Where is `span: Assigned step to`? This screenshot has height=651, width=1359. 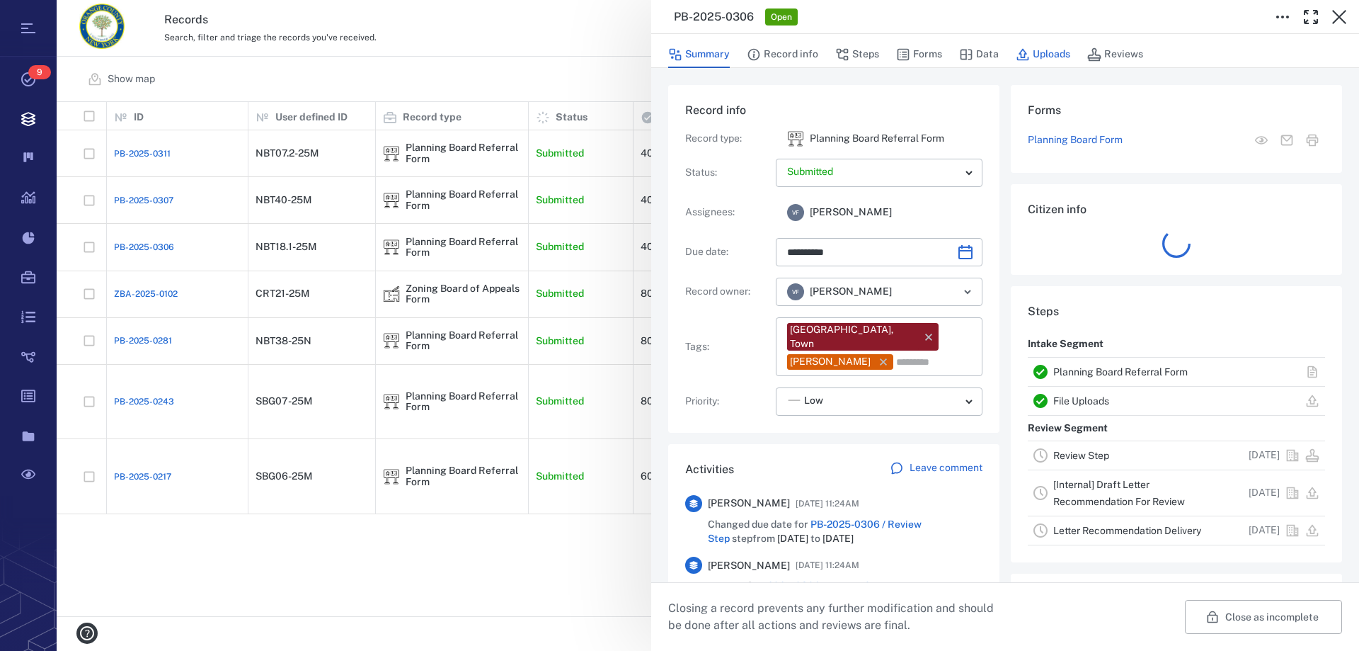 span: Assigned step to is located at coordinates (813, 586).